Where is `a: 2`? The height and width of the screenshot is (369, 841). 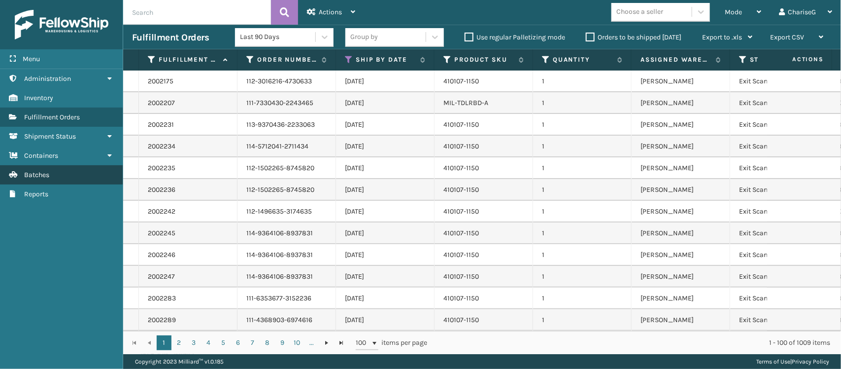 a: 2 is located at coordinates (179, 342).